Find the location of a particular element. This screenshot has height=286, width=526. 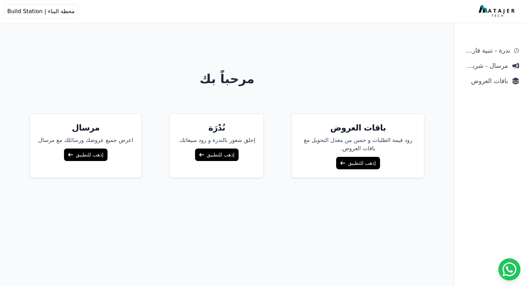

button: محطة البناء | Build Station is located at coordinates (41, 11).